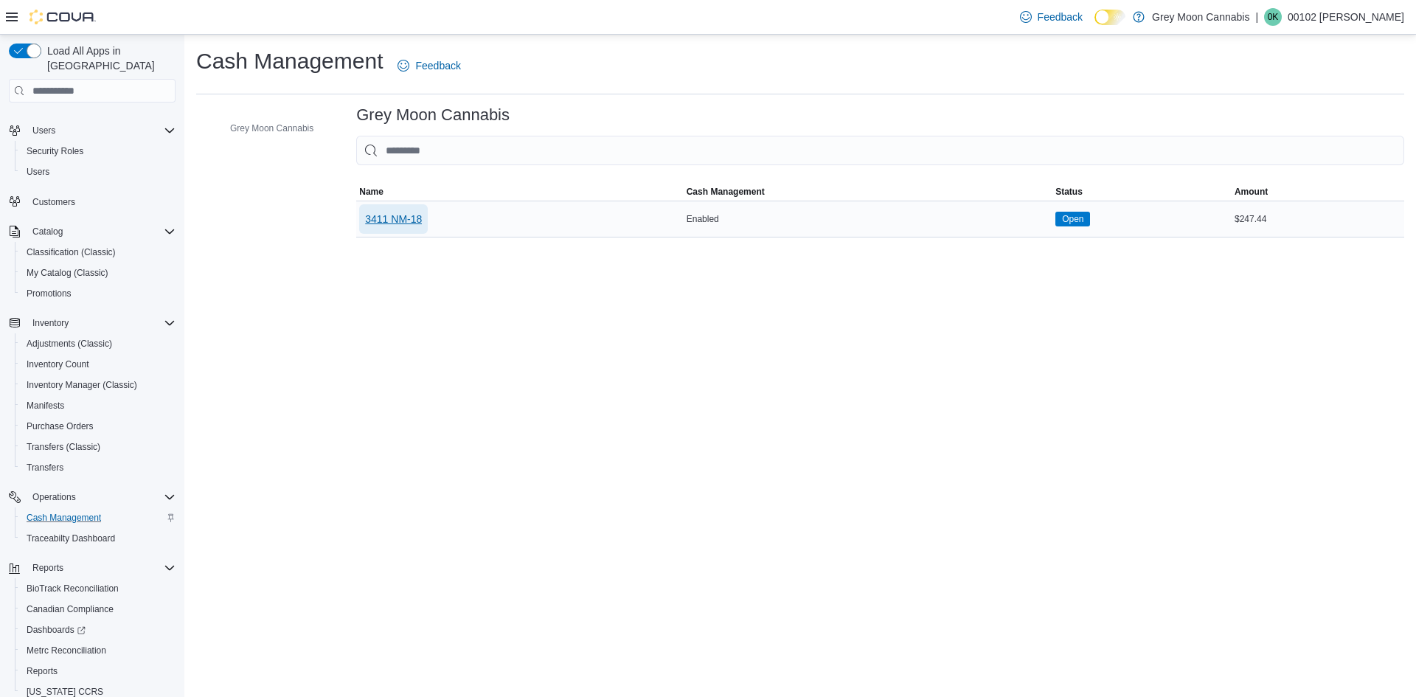  I want to click on span: Purchase Orders, so click(60, 426).